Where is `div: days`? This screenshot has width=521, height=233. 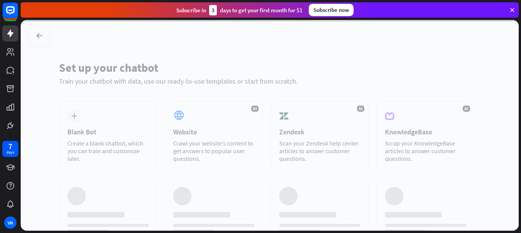
div: days is located at coordinates (10, 152).